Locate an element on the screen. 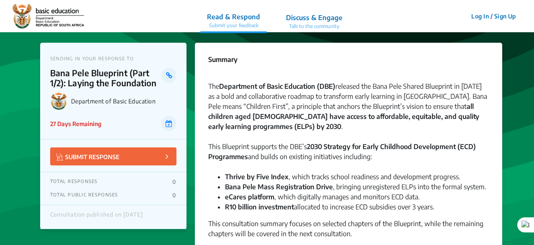 The height and width of the screenshot is (245, 534). strong: R10 billion is located at coordinates (241, 207).